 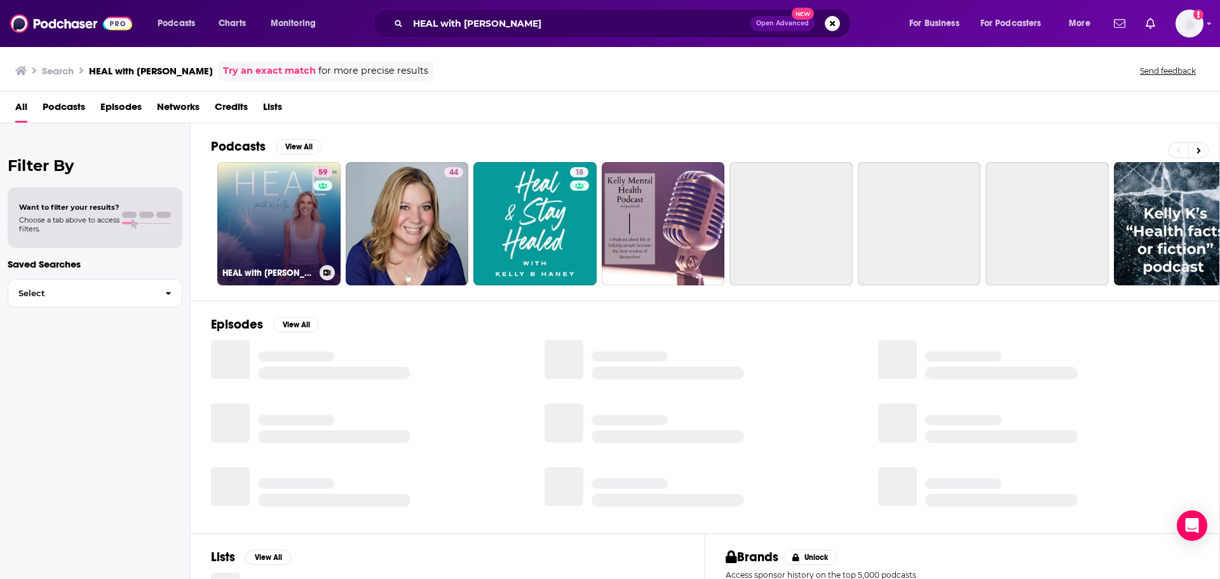 I want to click on svg: Add a profile image, so click(x=1198, y=15).